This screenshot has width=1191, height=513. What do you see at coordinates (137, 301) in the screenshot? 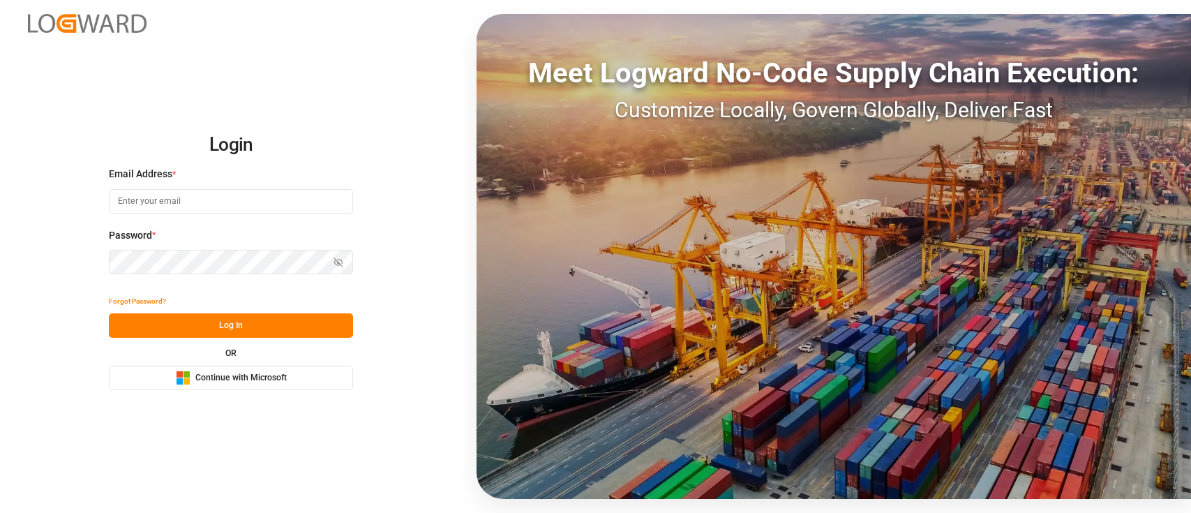
I see `button: Forgot Password?` at bounding box center [137, 301].